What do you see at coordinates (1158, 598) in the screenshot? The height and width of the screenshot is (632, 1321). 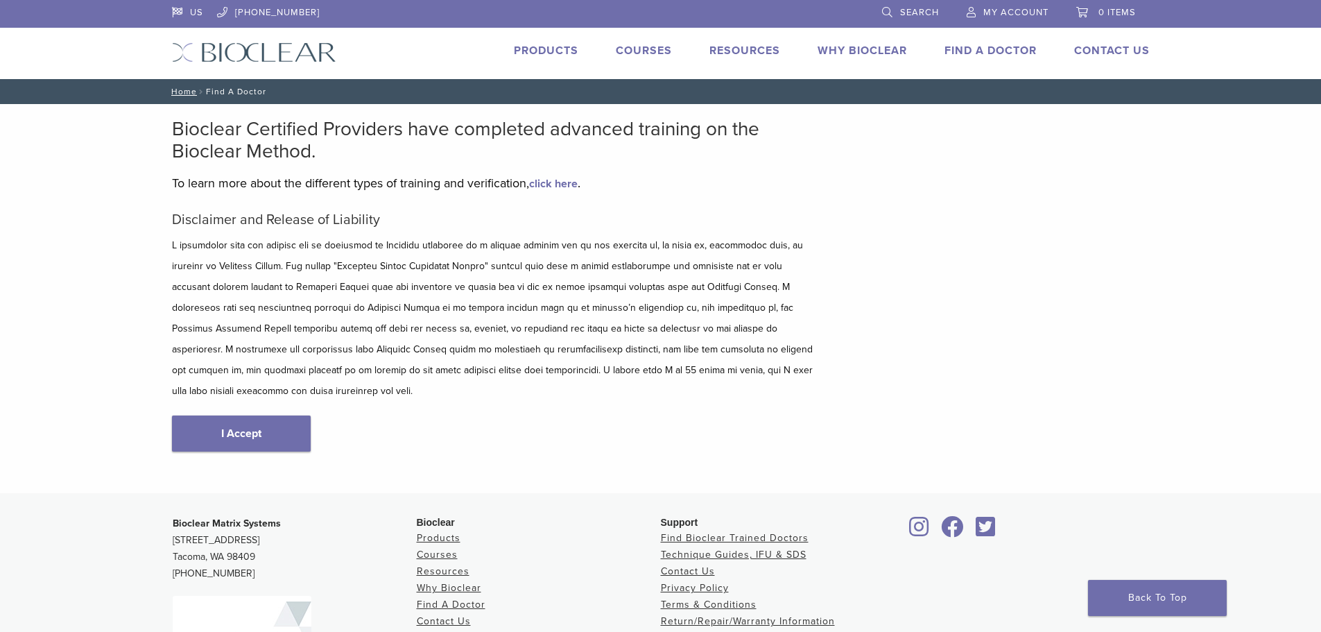 I see `a: Back To Top` at bounding box center [1158, 598].